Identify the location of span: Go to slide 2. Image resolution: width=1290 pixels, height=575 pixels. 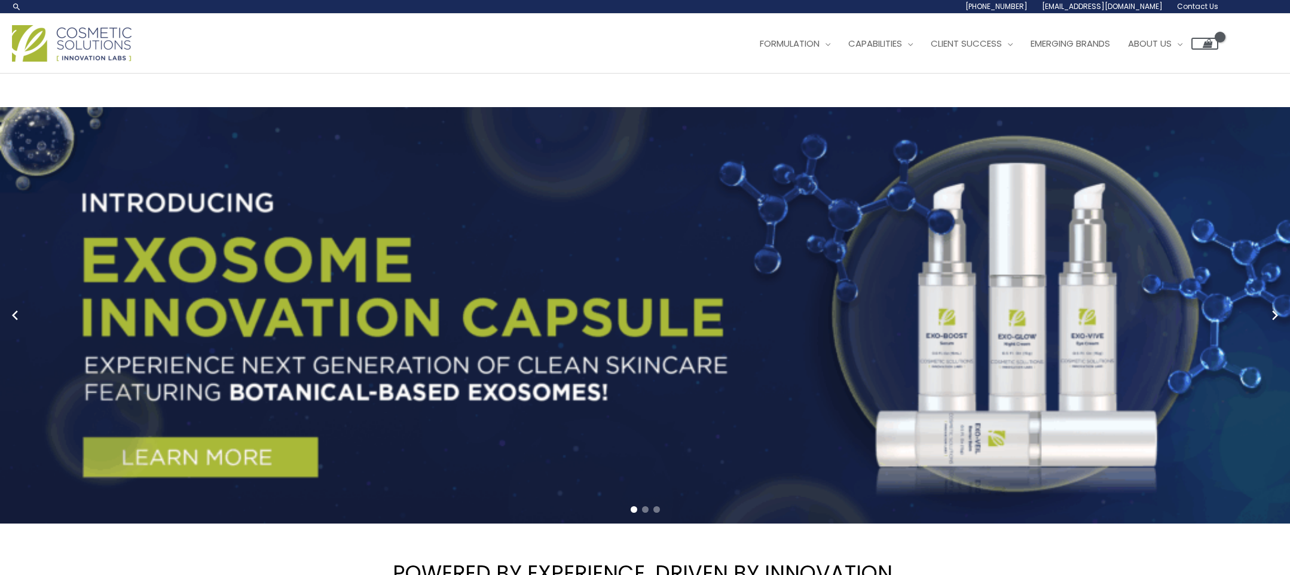
(645, 509).